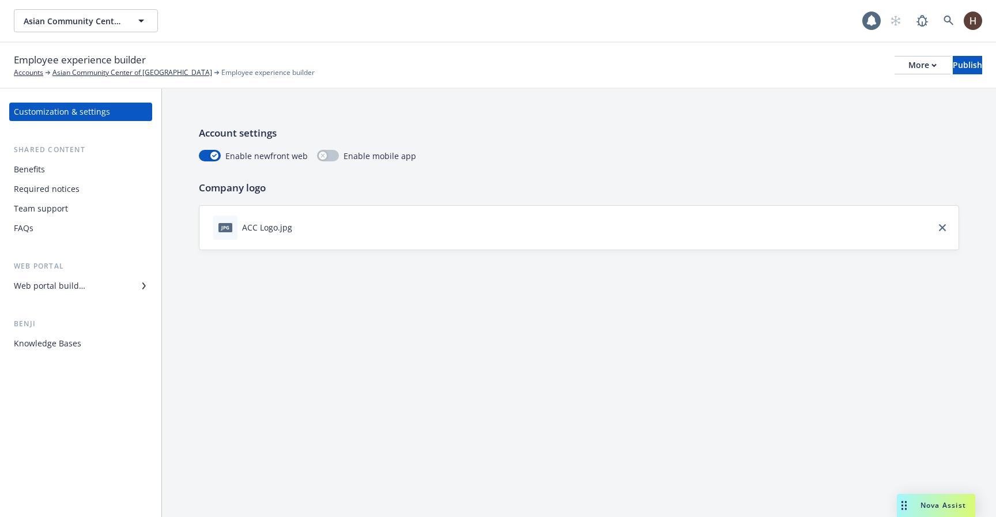 This screenshot has height=517, width=996. What do you see at coordinates (266, 156) in the screenshot?
I see `span: Enable newfront web` at bounding box center [266, 156].